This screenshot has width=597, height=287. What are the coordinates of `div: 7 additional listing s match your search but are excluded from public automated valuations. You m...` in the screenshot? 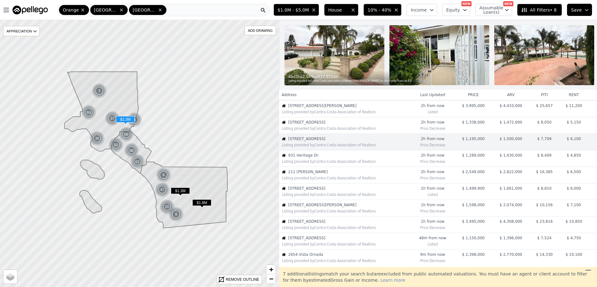 It's located at (438, 277).